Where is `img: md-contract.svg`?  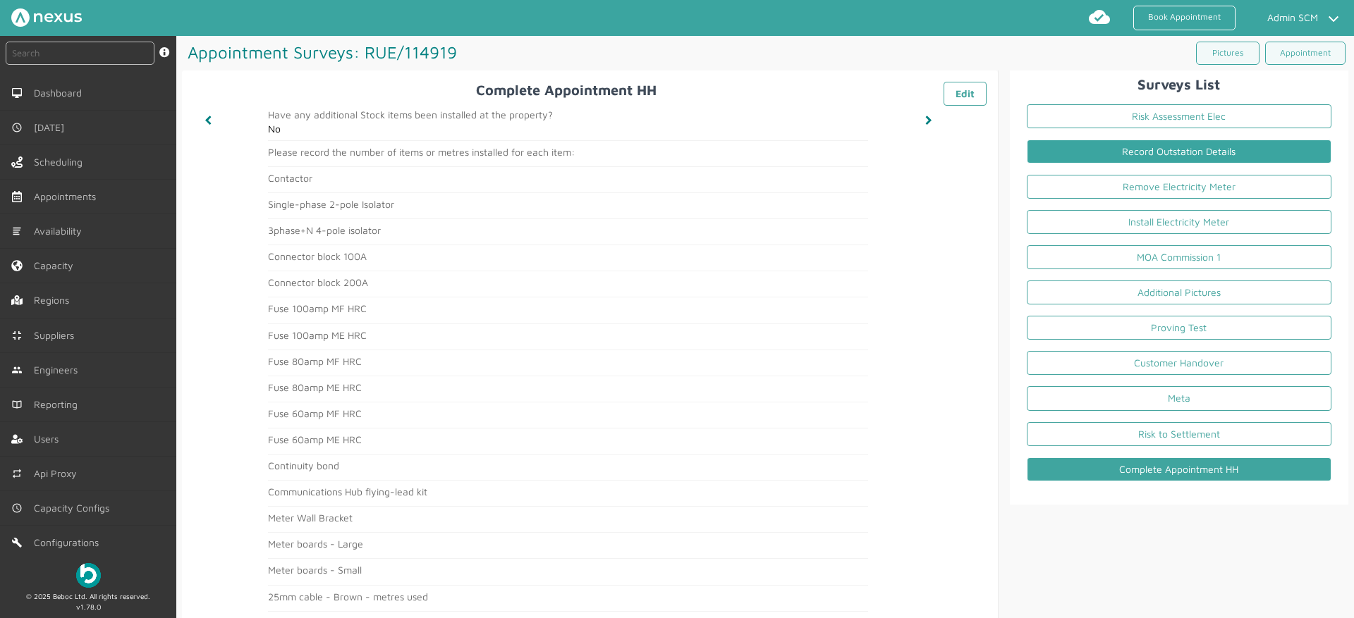
img: md-contract.svg is located at coordinates (17, 336).